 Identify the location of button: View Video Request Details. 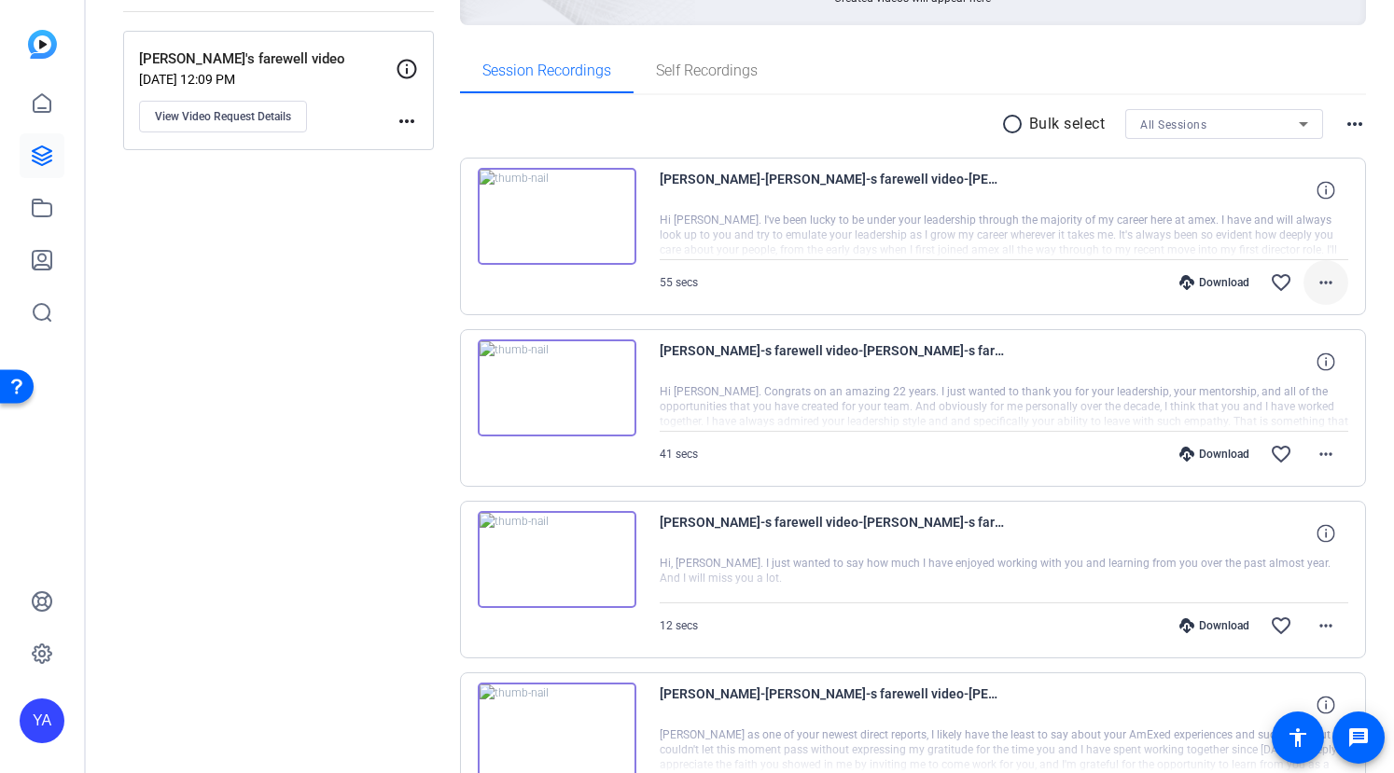
(223, 117).